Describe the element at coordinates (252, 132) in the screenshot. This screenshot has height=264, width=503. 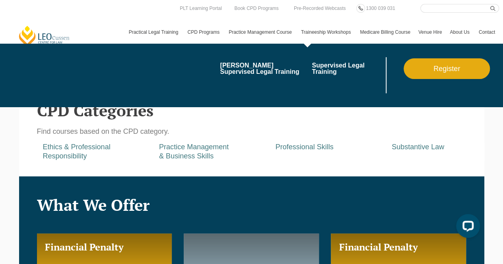
I see `p: Find courses based on the CPD category.` at that location.